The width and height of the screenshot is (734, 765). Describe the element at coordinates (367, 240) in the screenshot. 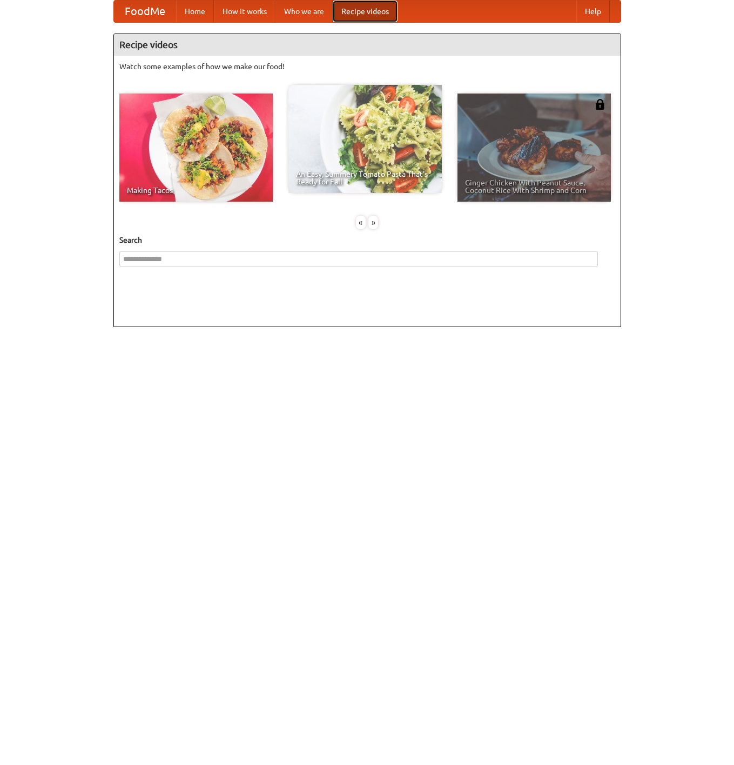

I see `h5: Search` at that location.